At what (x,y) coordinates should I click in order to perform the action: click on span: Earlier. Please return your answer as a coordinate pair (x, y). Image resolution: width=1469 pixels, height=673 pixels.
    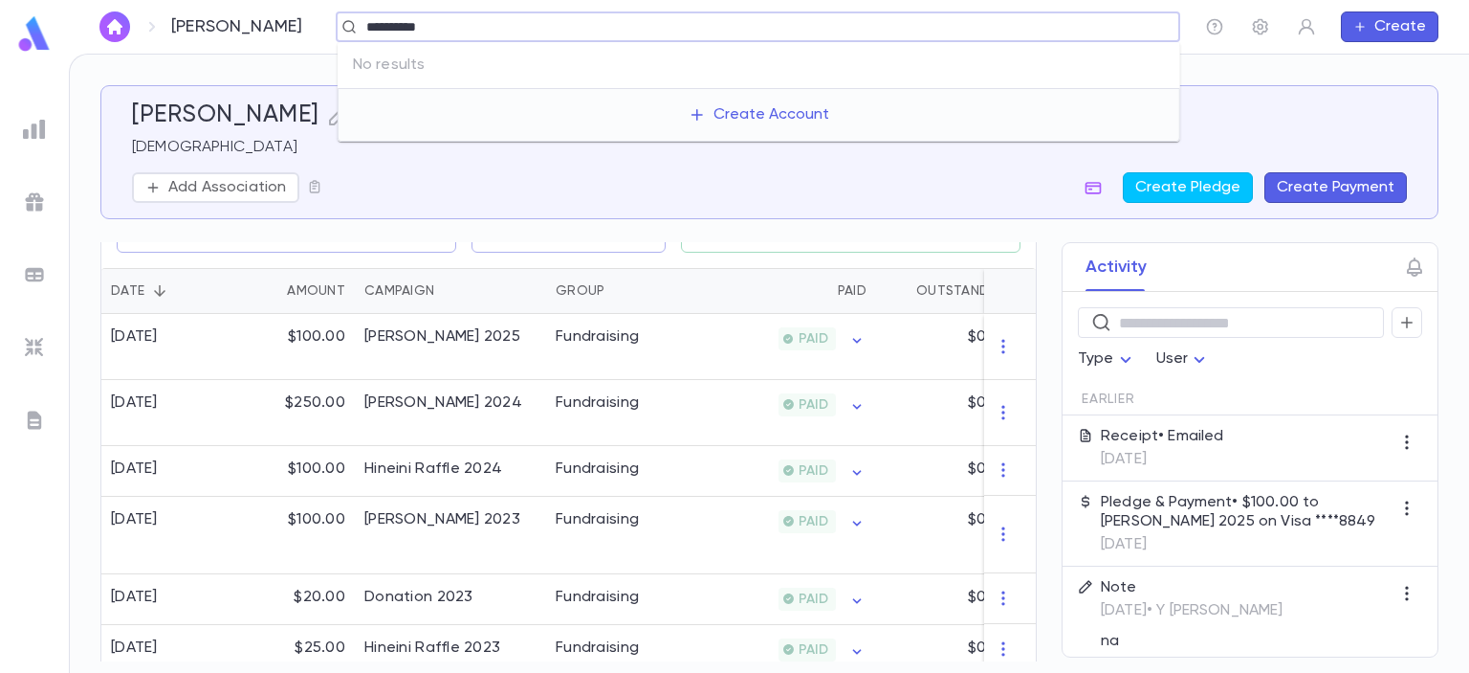
    Looking at the image, I should click on (1109, 399).